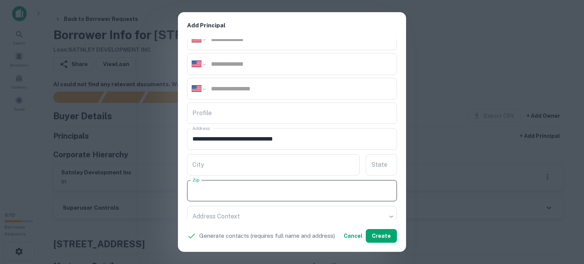  Describe the element at coordinates (382, 236) in the screenshot. I see `button: Create` at that location.